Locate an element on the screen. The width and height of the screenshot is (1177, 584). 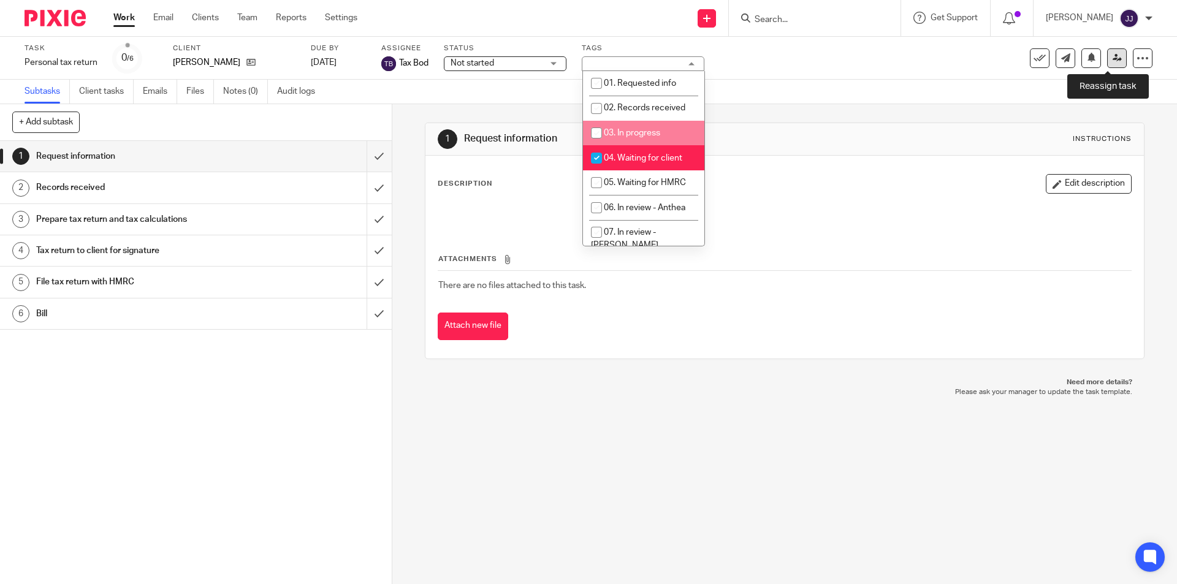
img: Pixie is located at coordinates (55, 18).